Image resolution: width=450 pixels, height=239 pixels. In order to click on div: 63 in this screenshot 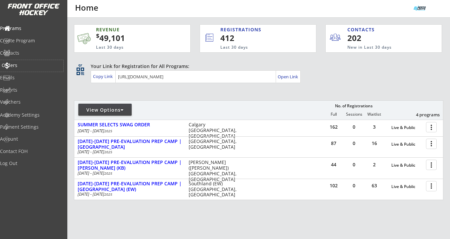, I will do `click(374, 186)`.